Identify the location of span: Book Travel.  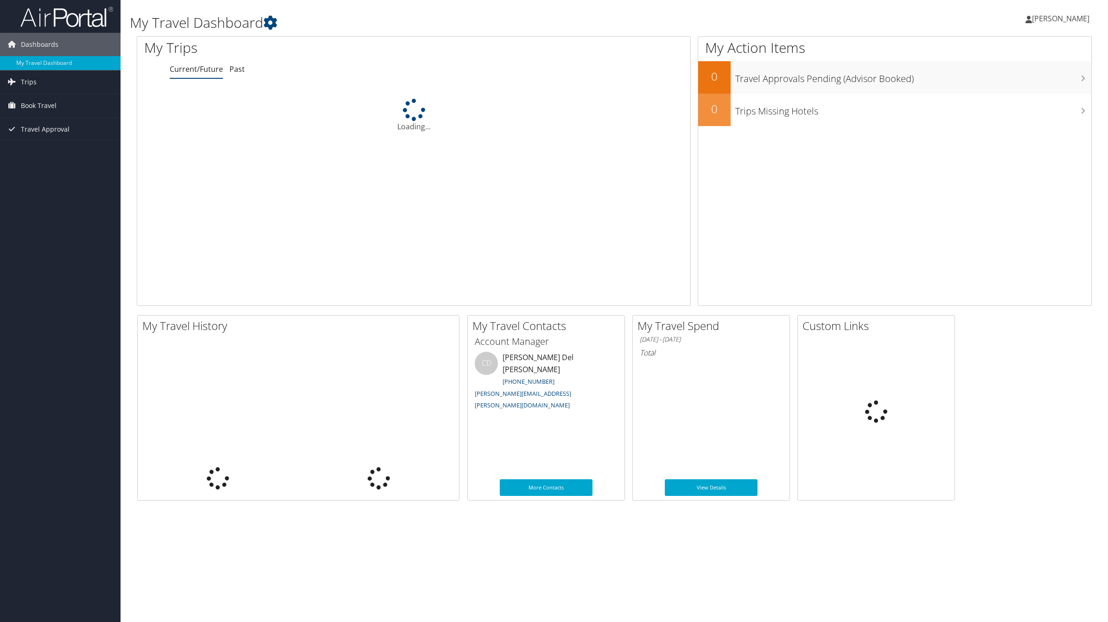
(38, 106).